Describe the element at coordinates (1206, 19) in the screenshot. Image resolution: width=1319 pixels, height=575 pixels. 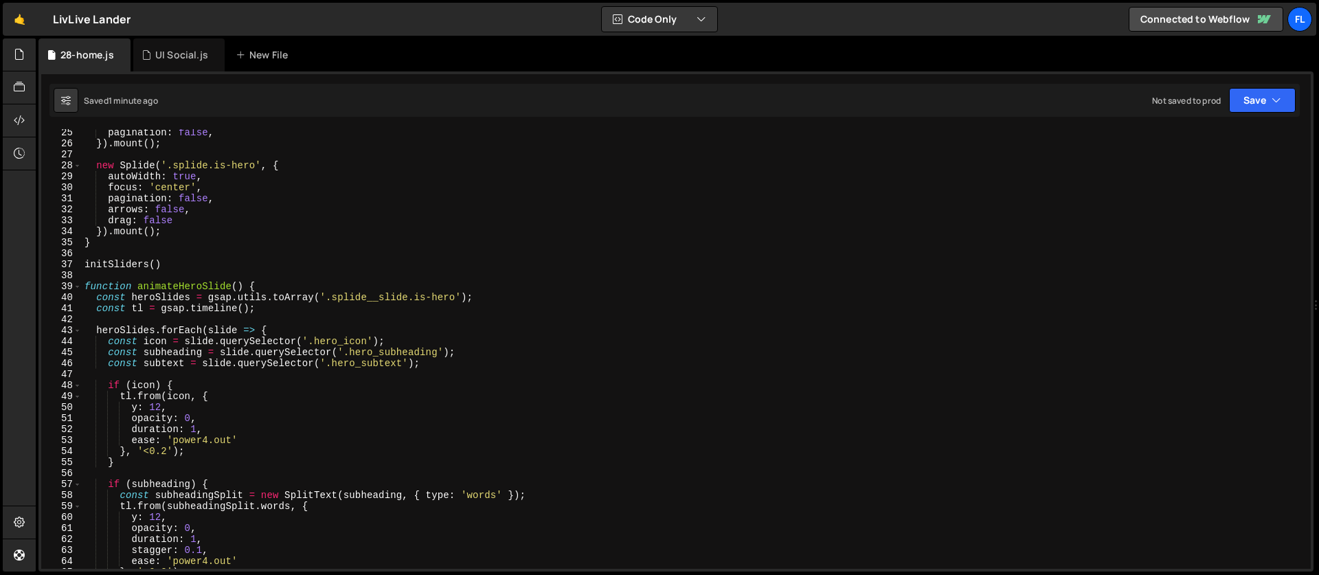
I see `a: Connected to Webflow` at that location.